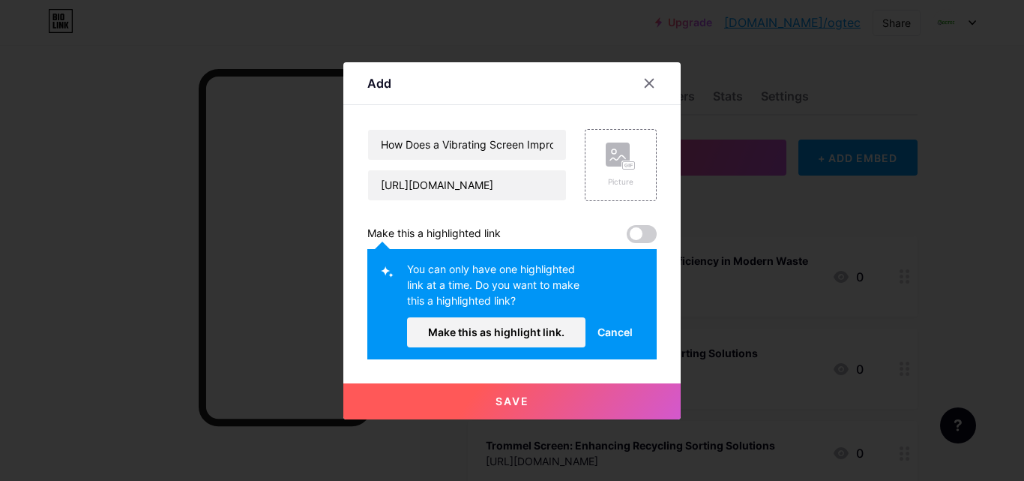 The width and height of the screenshot is (1024, 481). Describe the element at coordinates (615, 332) in the screenshot. I see `button: Cancel` at that location.